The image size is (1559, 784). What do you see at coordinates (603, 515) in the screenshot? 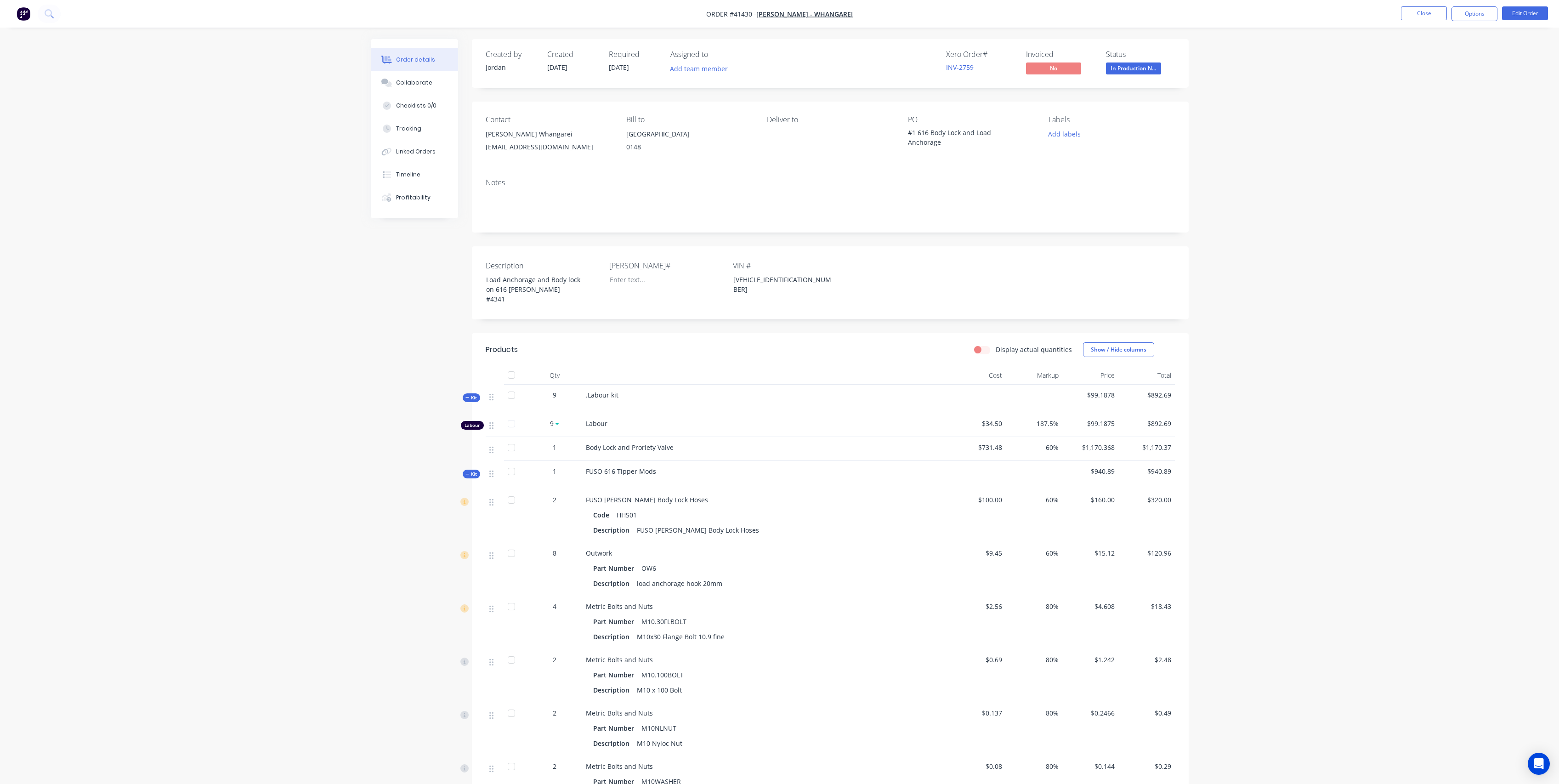
I see `div: Code` at bounding box center [603, 515].